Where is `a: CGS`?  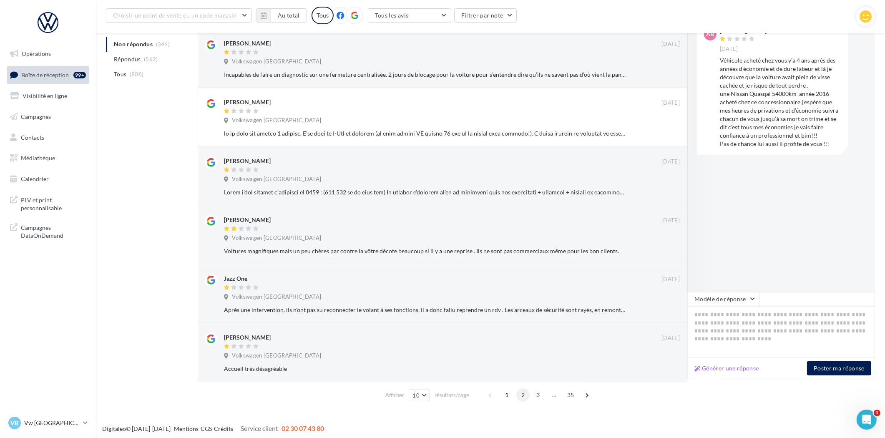
a: CGS is located at coordinates (206, 428).